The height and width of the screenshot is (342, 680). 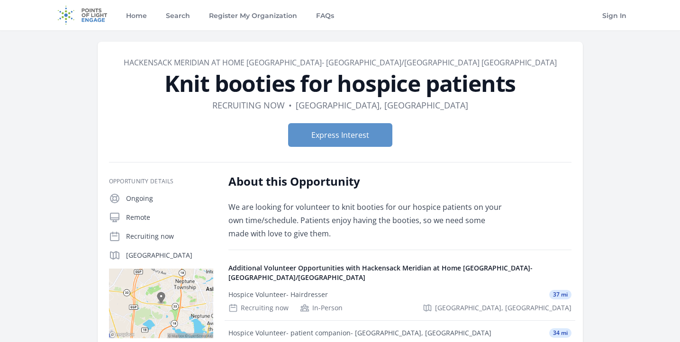 What do you see at coordinates (248, 105) in the screenshot?
I see `dd: Recruiting now` at bounding box center [248, 105].